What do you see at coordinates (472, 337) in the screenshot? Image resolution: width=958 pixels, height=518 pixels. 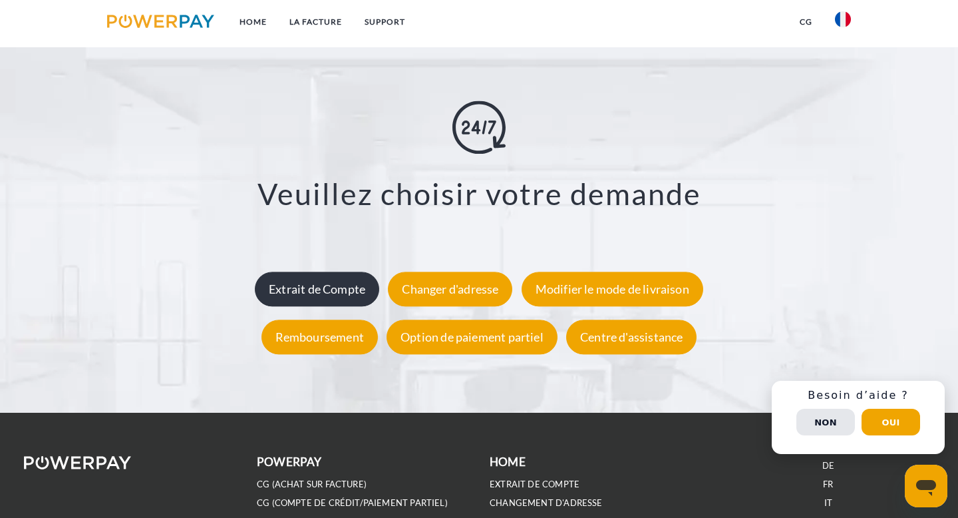 I see `div: Option de paiement partiel` at bounding box center [472, 337].